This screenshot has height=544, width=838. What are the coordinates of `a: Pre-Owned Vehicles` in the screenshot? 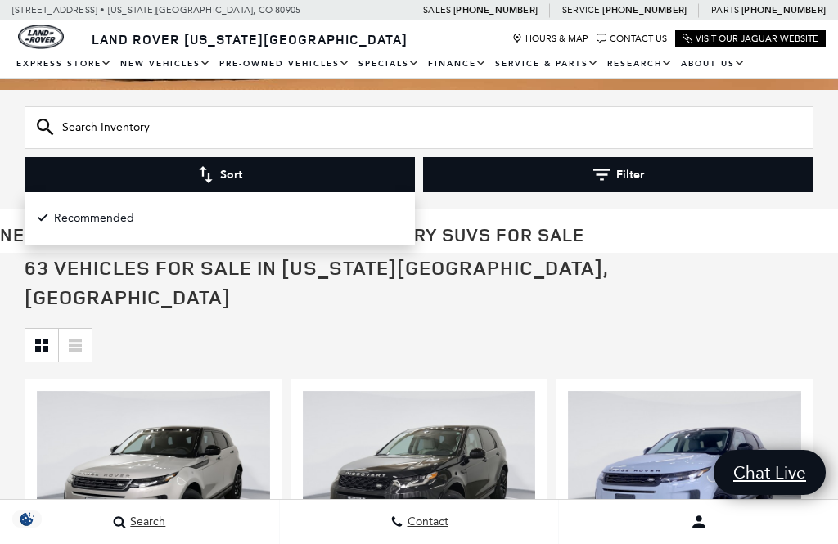 It's located at (285, 64).